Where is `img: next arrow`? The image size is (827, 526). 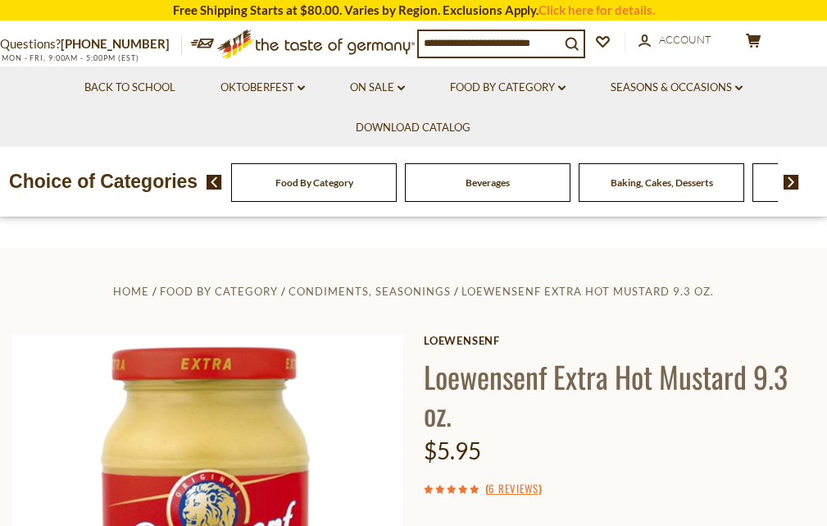
img: next arrow is located at coordinates (791, 182).